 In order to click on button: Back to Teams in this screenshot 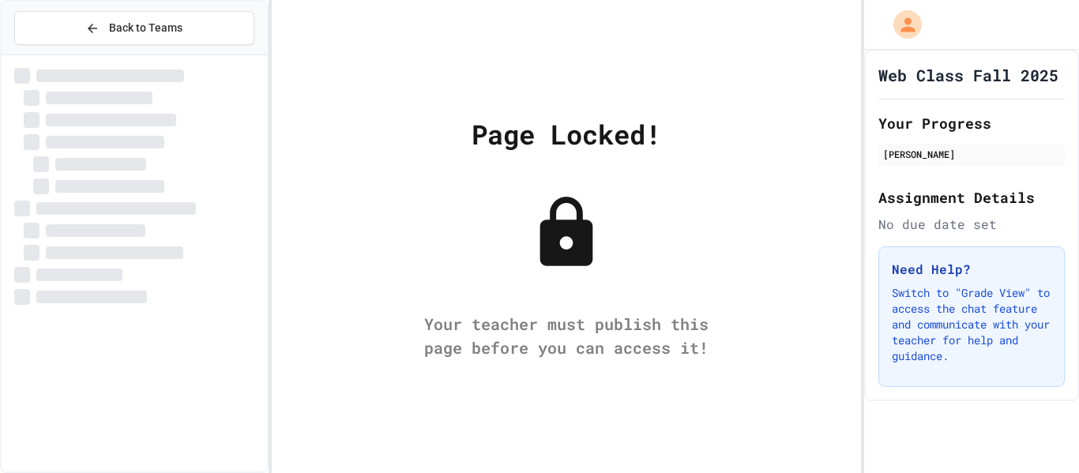, I will do `click(134, 28)`.